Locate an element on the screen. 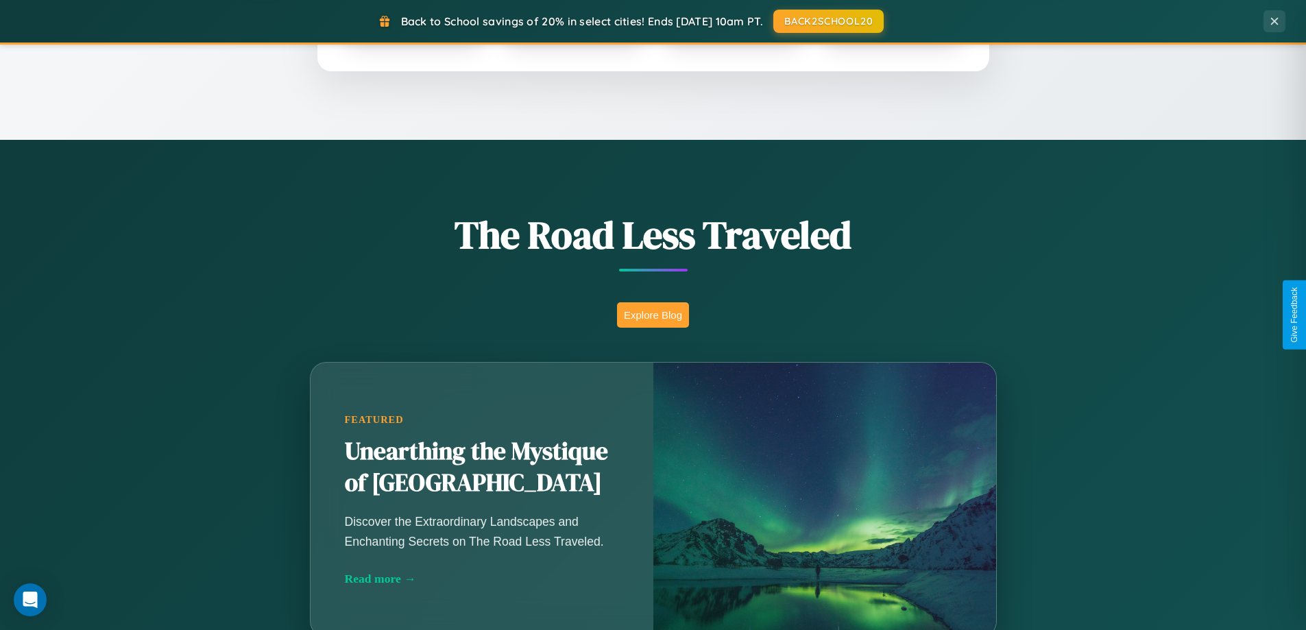  div: Read more → is located at coordinates (482, 578).